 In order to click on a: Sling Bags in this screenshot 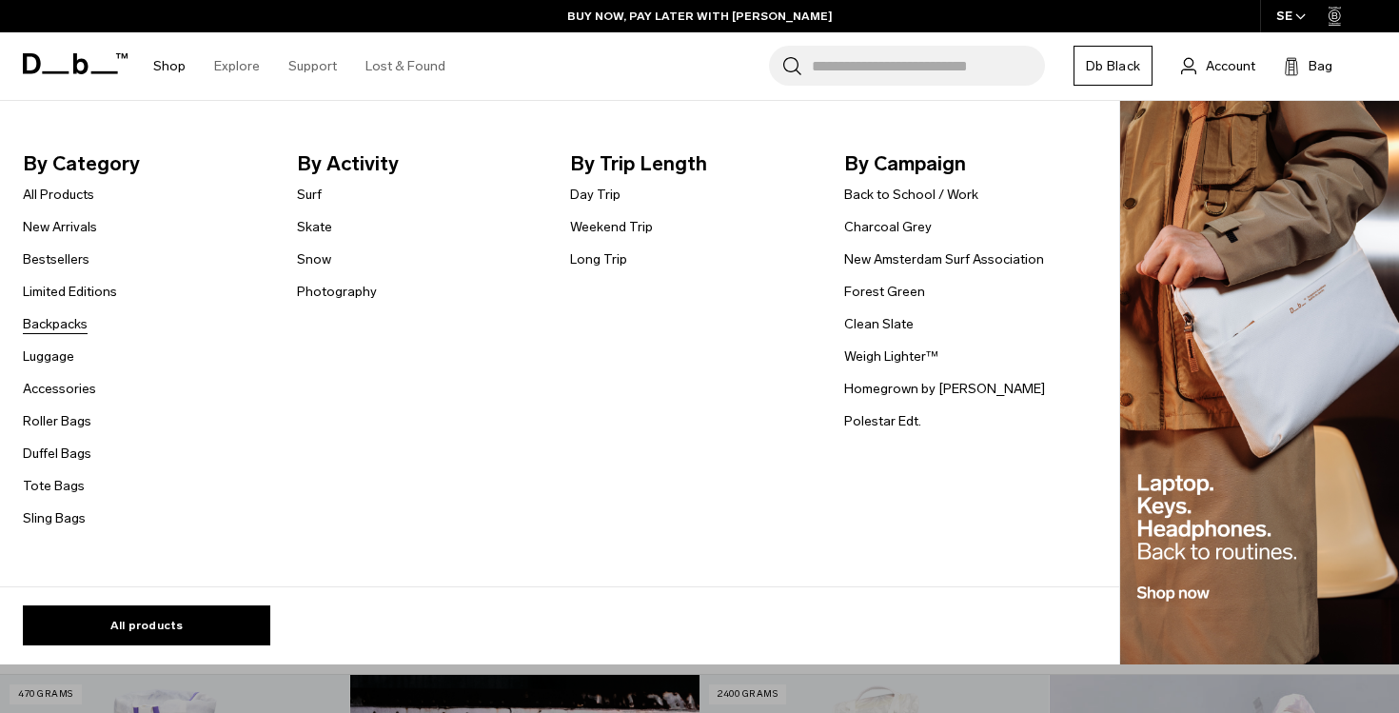, I will do `click(54, 518)`.